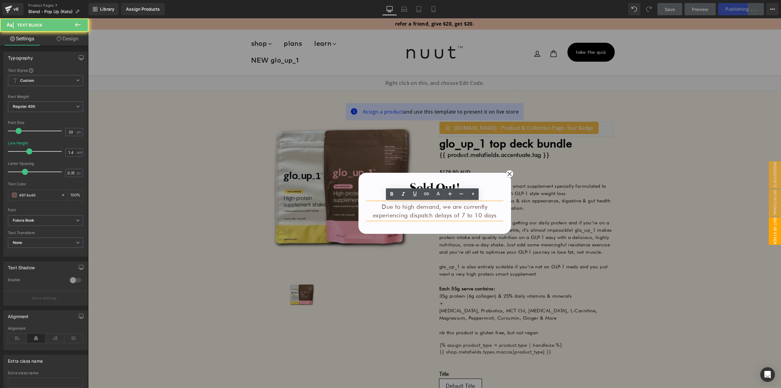  Describe the element at coordinates (419, 9) in the screenshot. I see `a: Tablet` at that location.